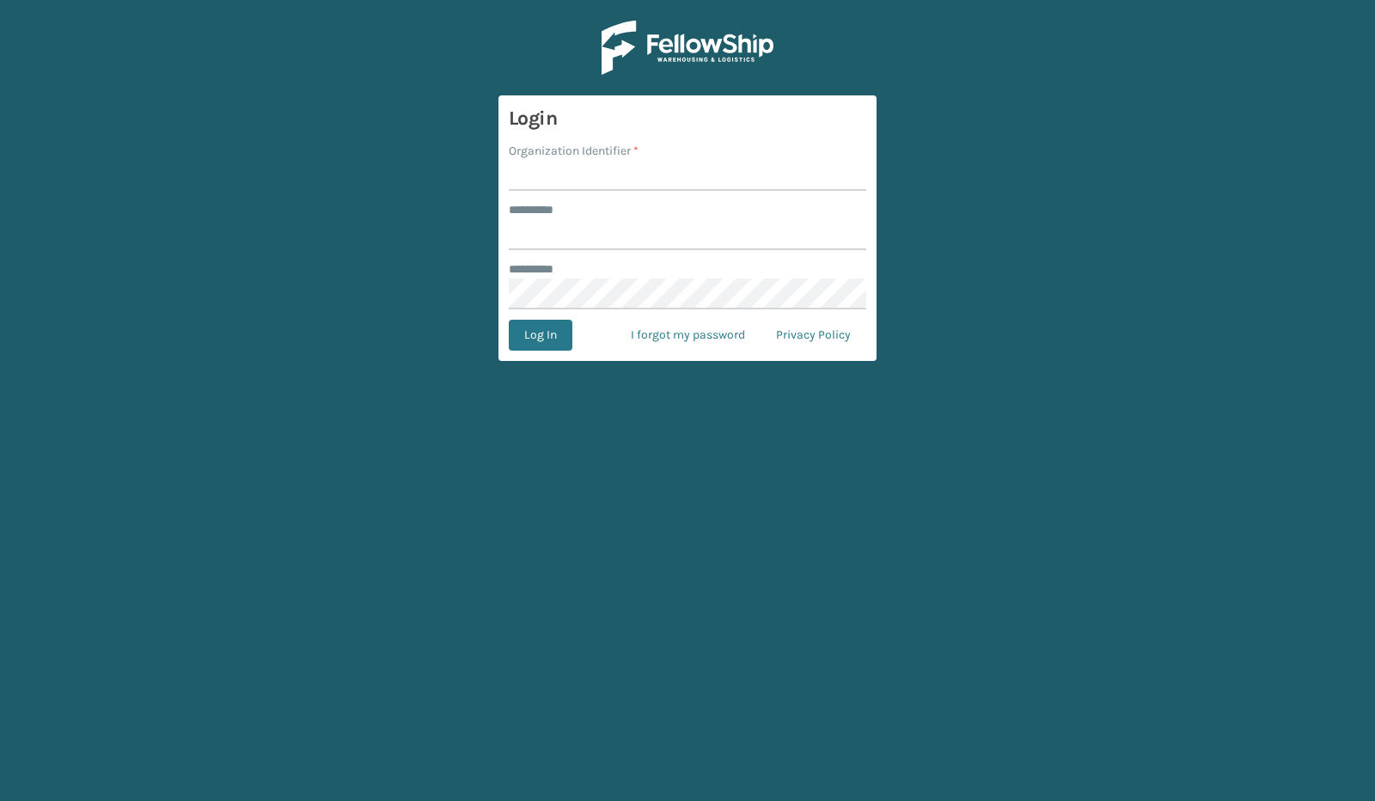  I want to click on button: Log In, so click(541, 335).